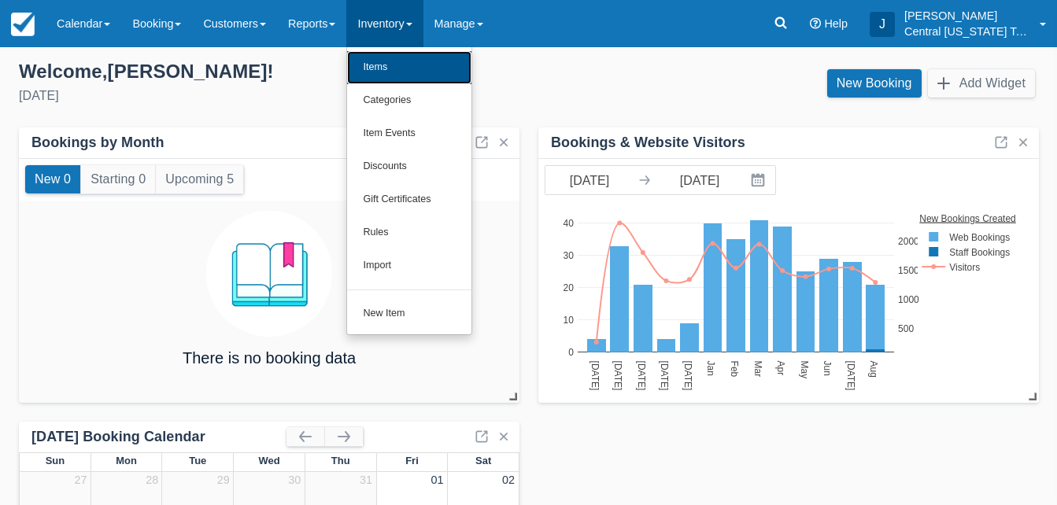 The width and height of the screenshot is (1057, 505). What do you see at coordinates (874, 83) in the screenshot?
I see `a: New Booking` at bounding box center [874, 83].